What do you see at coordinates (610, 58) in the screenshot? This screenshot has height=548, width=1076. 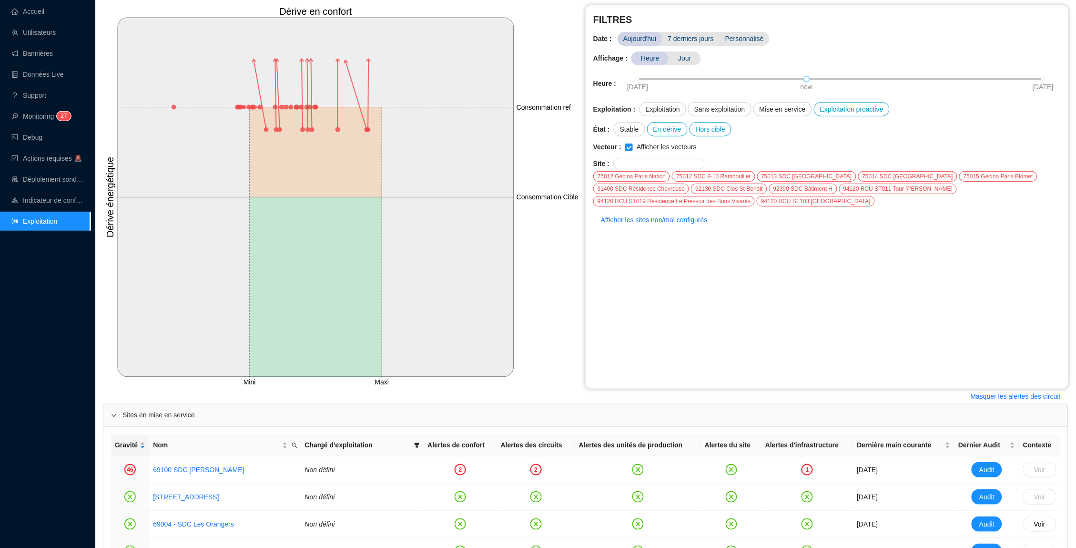 I see `span: Affichage :` at bounding box center [610, 58].